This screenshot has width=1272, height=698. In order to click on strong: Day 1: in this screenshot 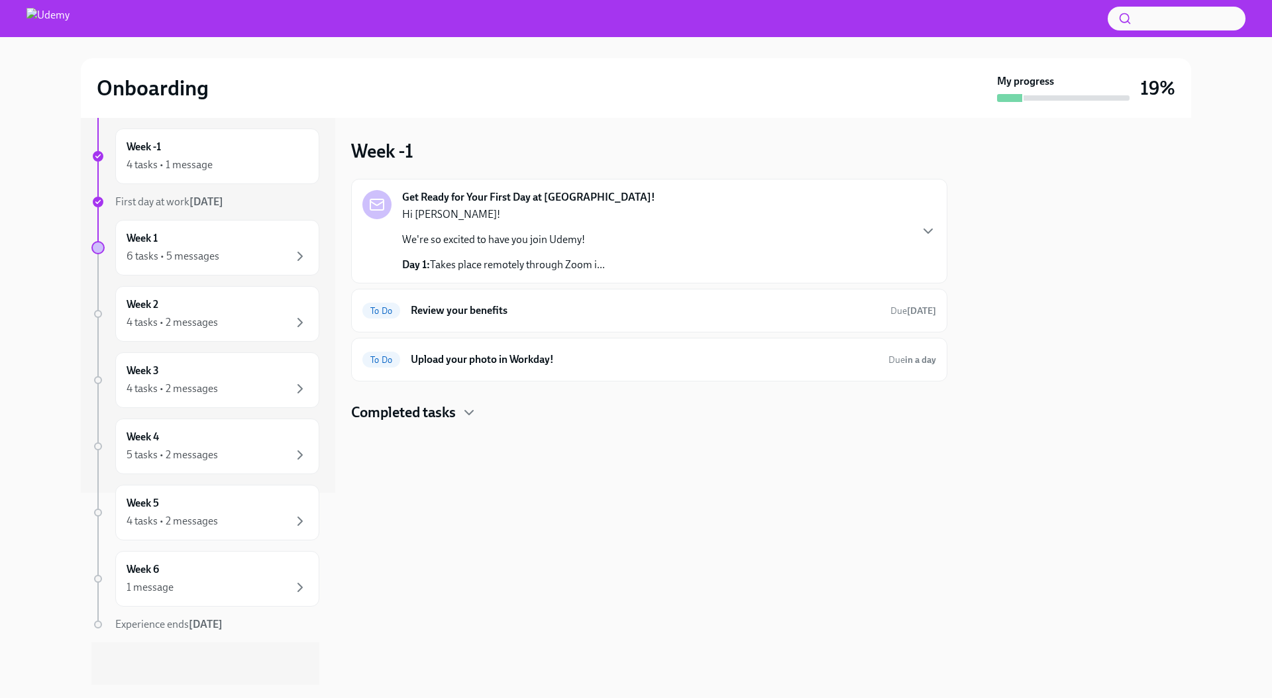, I will do `click(416, 264)`.